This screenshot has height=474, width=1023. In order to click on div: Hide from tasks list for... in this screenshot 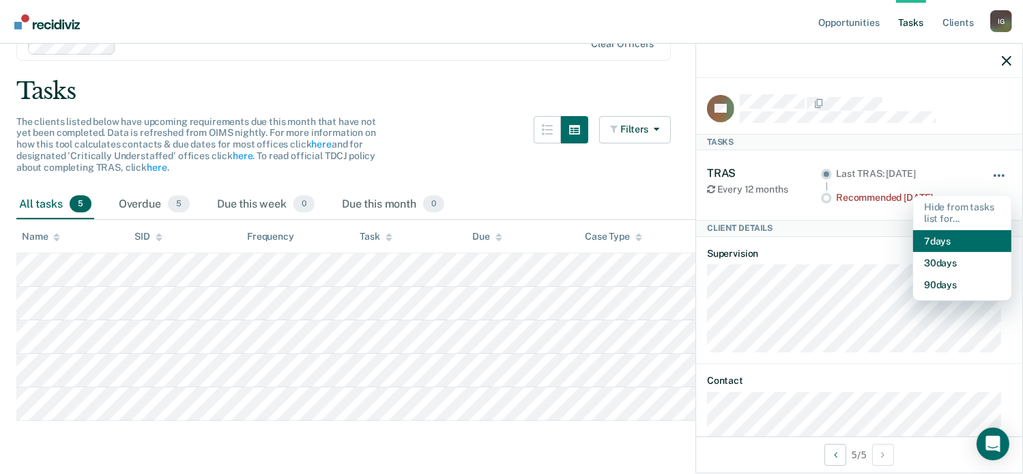, I will do `click(962, 213)`.